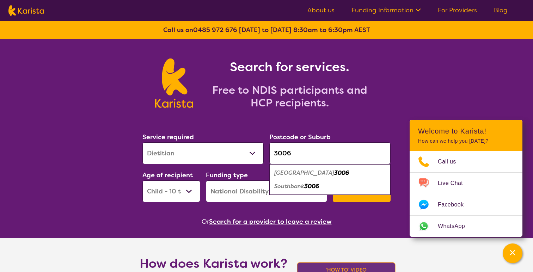 This screenshot has width=533, height=272. I want to click on span: WhatsApp, so click(456, 226).